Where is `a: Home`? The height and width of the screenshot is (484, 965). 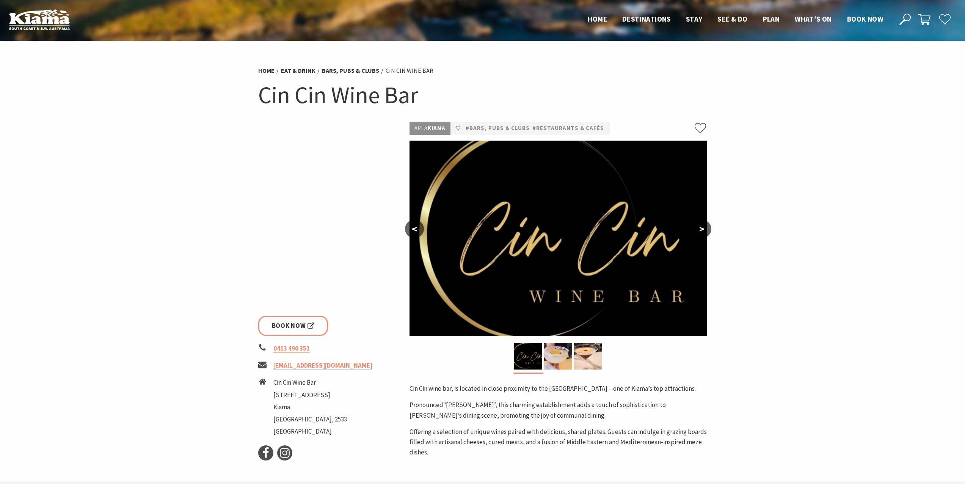 a: Home is located at coordinates (266, 70).